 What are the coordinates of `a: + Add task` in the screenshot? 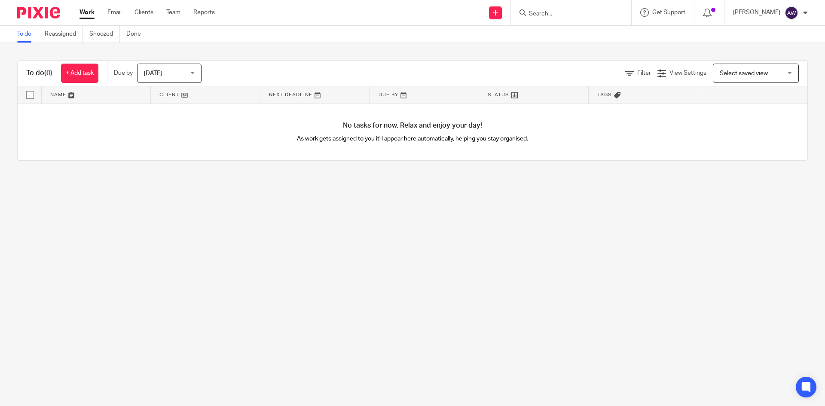 It's located at (79, 73).